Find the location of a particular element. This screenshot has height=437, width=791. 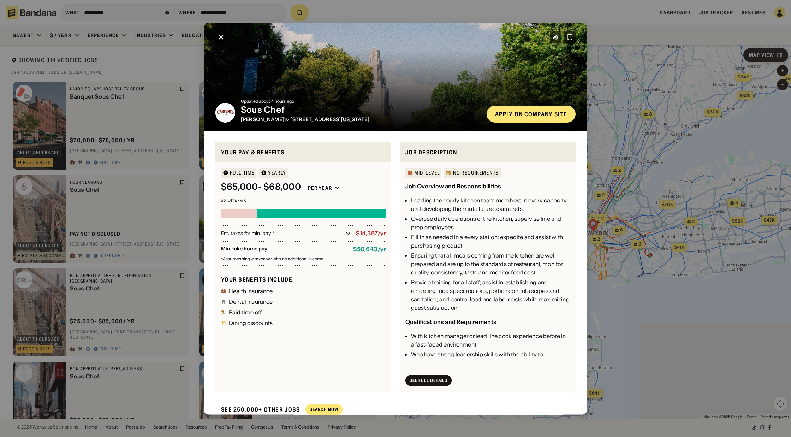

div: Leading the hourly kitchen team members in every capacity and developing them into future sous ch... is located at coordinates (491, 204).